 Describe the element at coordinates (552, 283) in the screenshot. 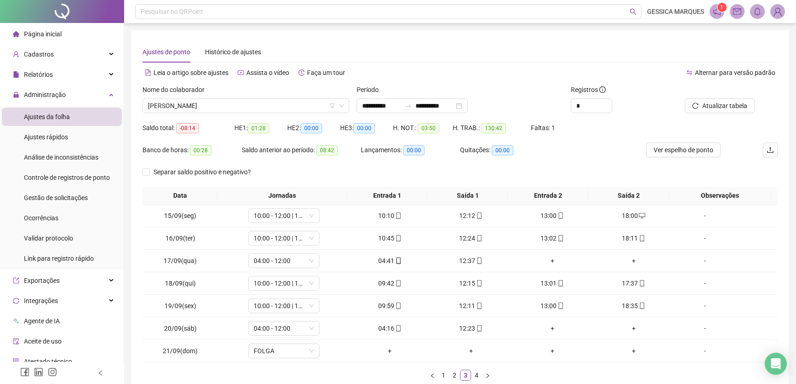

I see `div: 13:01` at that location.